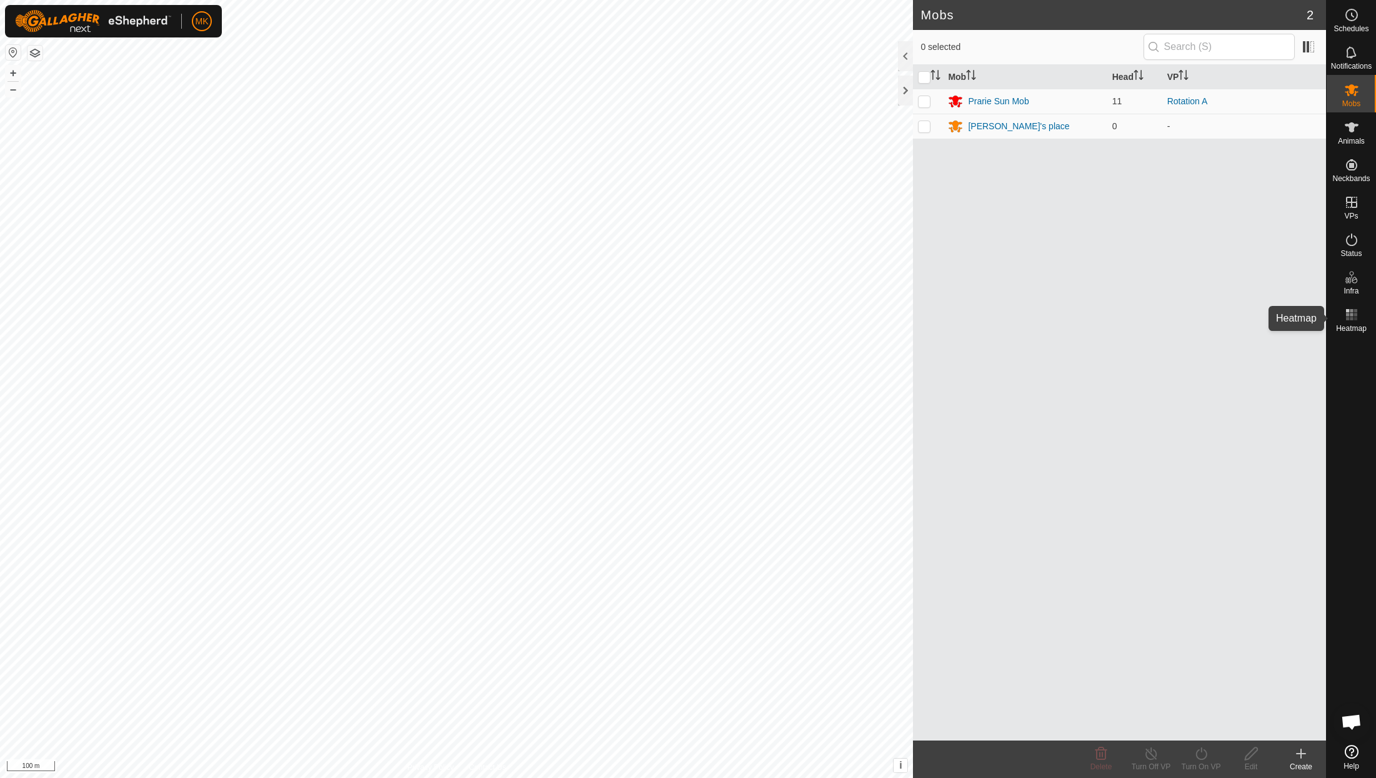 This screenshot has height=778, width=1376. What do you see at coordinates (1101, 767) in the screenshot?
I see `span: Delete` at bounding box center [1101, 767].